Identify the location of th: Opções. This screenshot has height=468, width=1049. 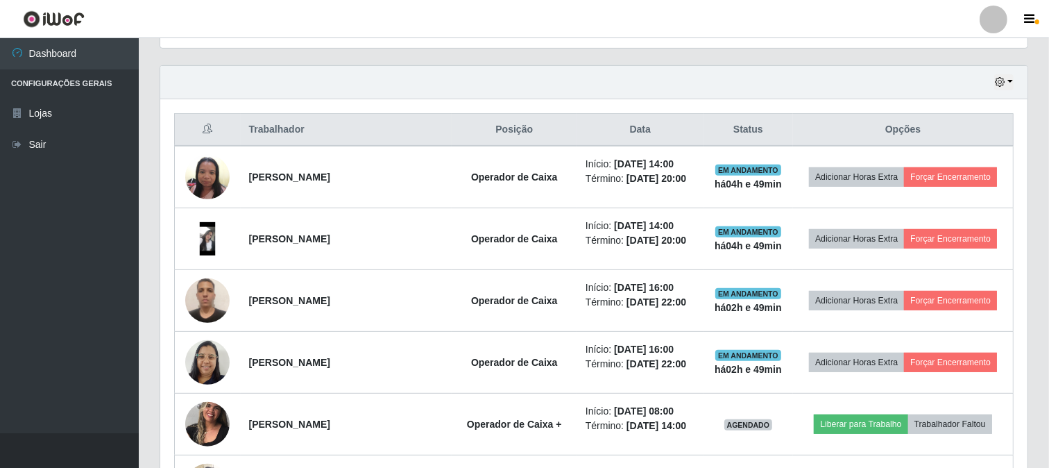
(903, 130).